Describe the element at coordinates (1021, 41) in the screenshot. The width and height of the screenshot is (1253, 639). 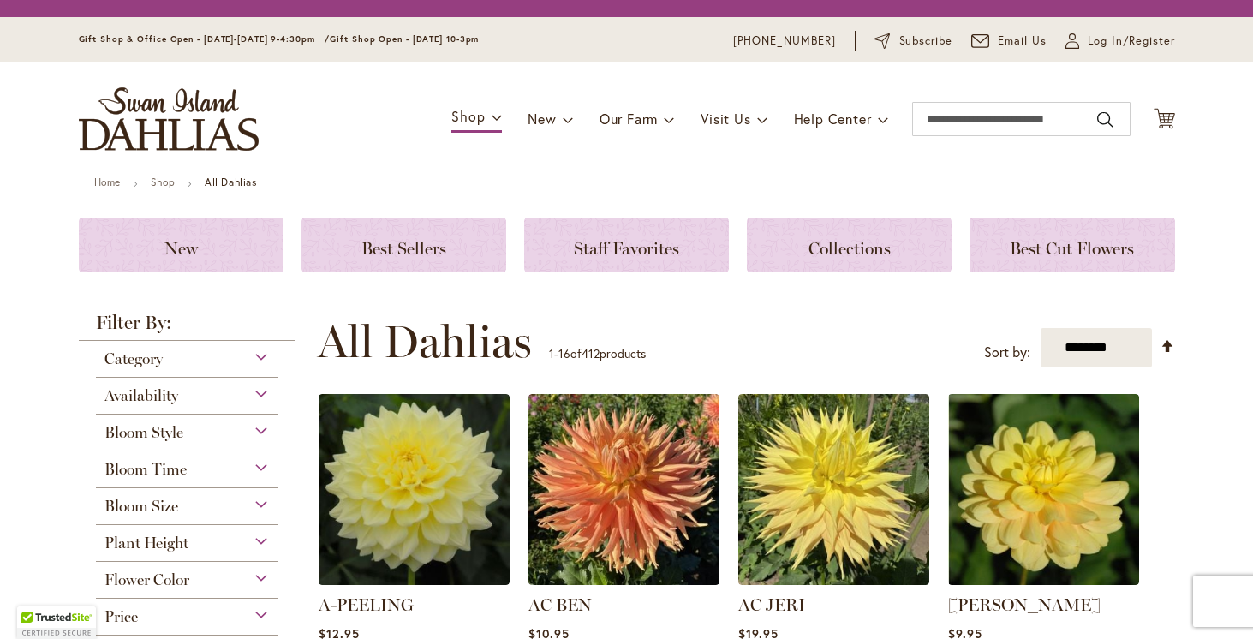
I see `span: Email Us` at that location.